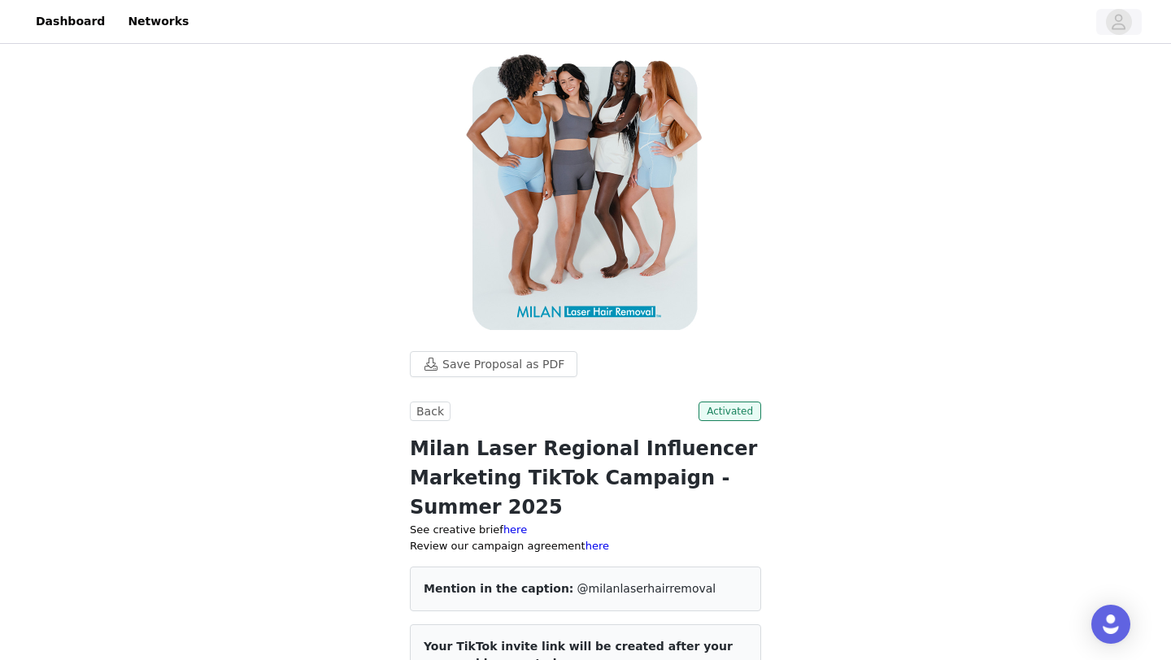 The image size is (1171, 660). What do you see at coordinates (70, 21) in the screenshot?
I see `a: Dashboard` at bounding box center [70, 21].